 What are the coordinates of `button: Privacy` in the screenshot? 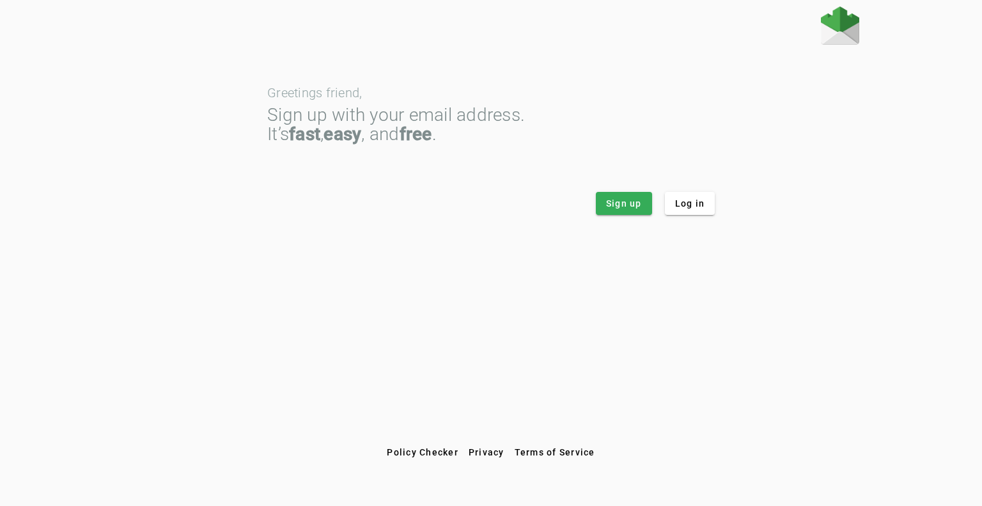 It's located at (487, 452).